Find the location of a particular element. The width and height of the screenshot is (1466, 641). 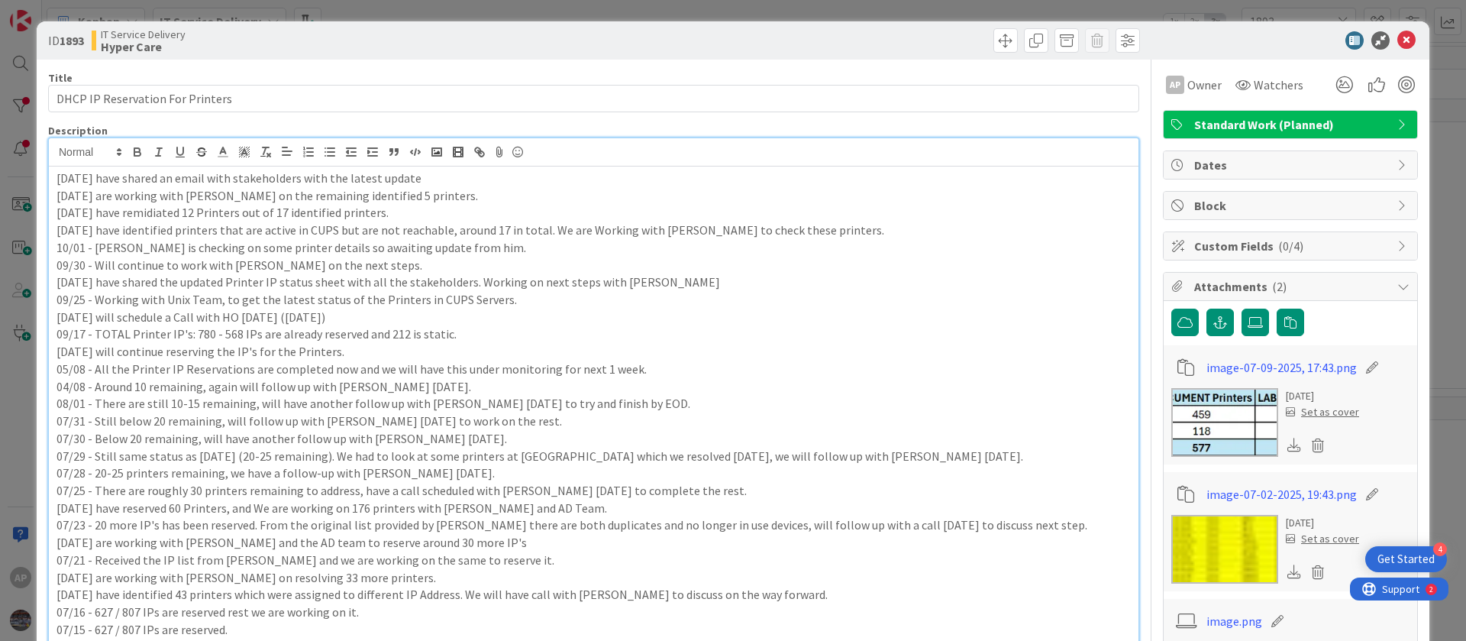

div: Open Get Started checklist, remaining modules: 4 is located at coordinates (1406, 559).